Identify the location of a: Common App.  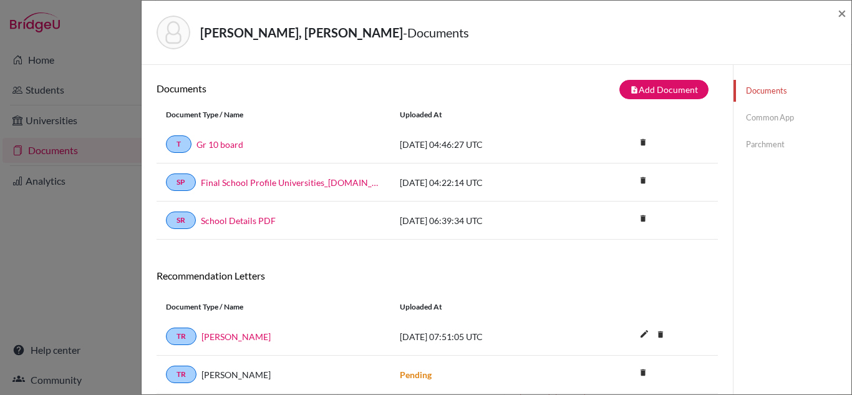
(792, 117).